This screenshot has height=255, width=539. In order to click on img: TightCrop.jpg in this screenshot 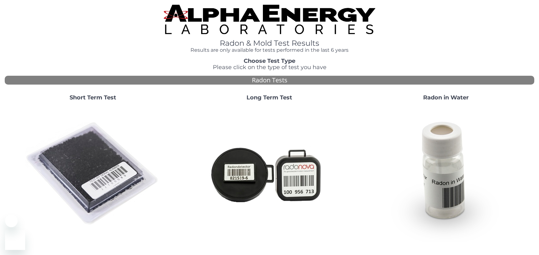, I will do `click(270, 19)`.